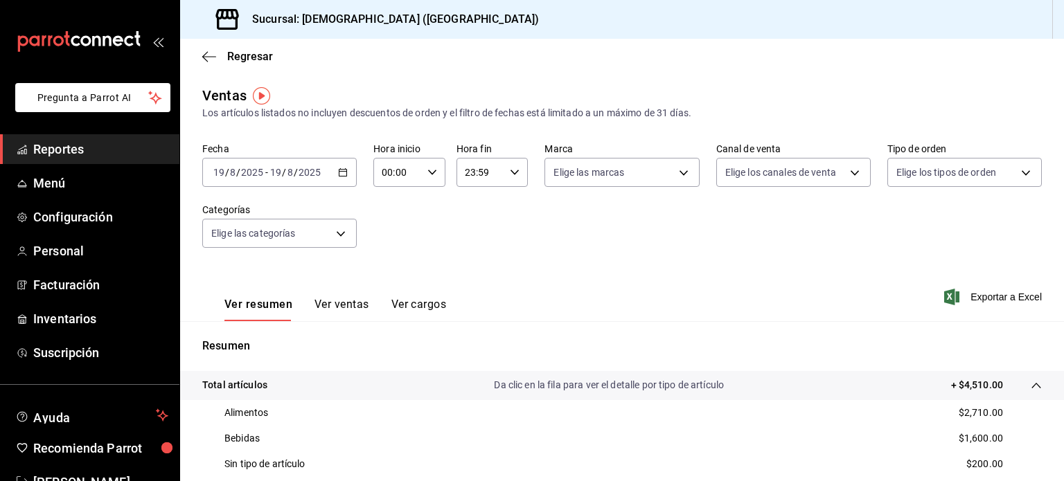  I want to click on div: Los artículos listados no incluyen descuentos de orden y el filtro de fechas está limitado a un m..., so click(622, 113).